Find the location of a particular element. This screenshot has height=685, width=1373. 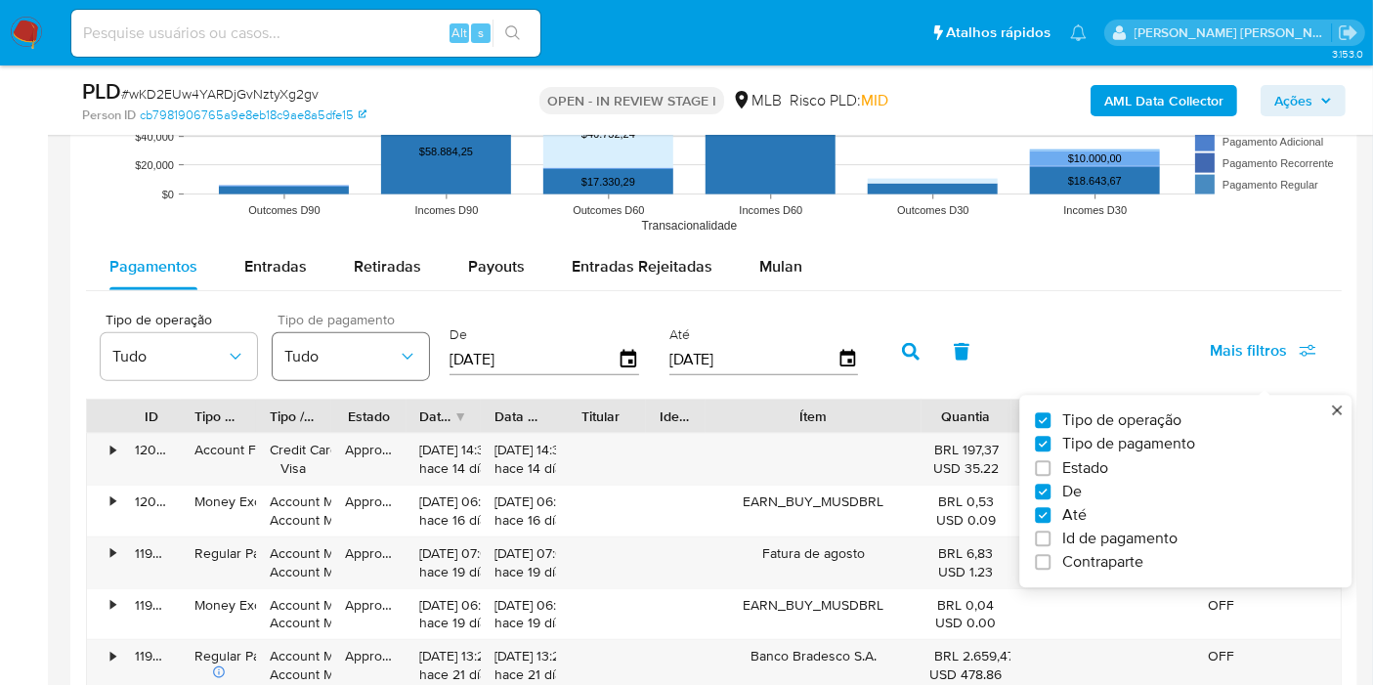

b: Person ID is located at coordinates (109, 115).